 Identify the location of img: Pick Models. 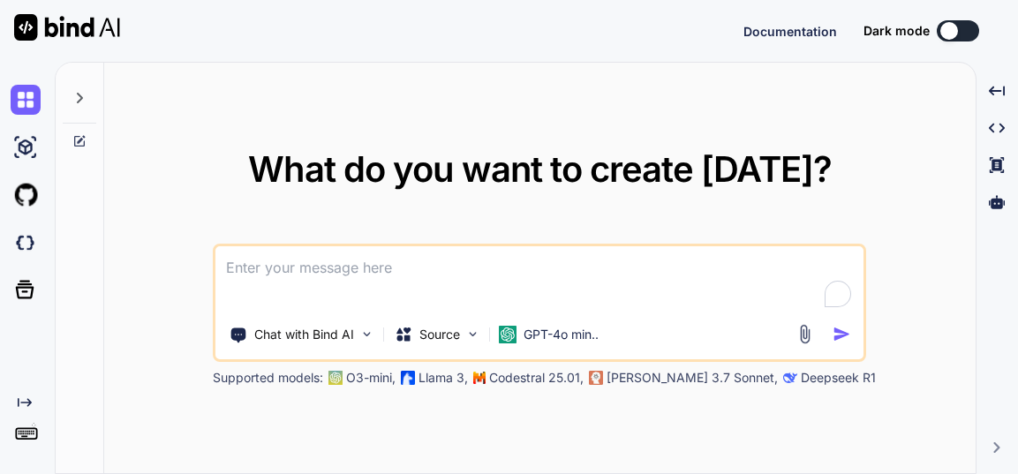
(472, 334).